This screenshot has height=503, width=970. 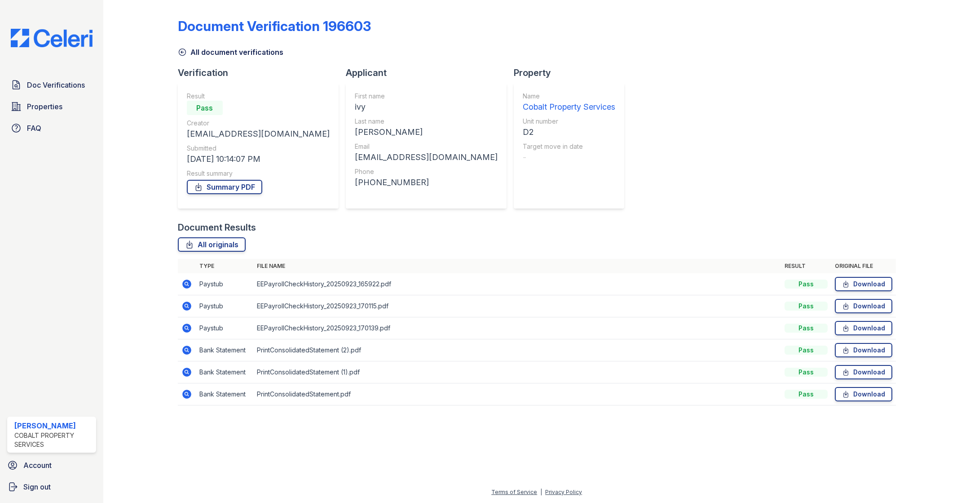 I want to click on div: Email, so click(x=426, y=146).